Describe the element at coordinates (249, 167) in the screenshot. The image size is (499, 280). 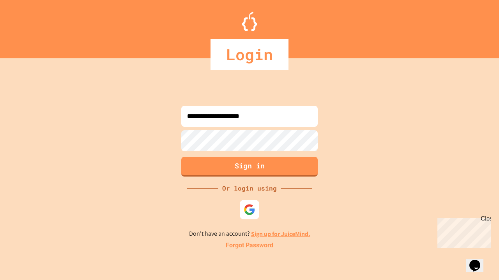
I see `button: Sign in` at that location.